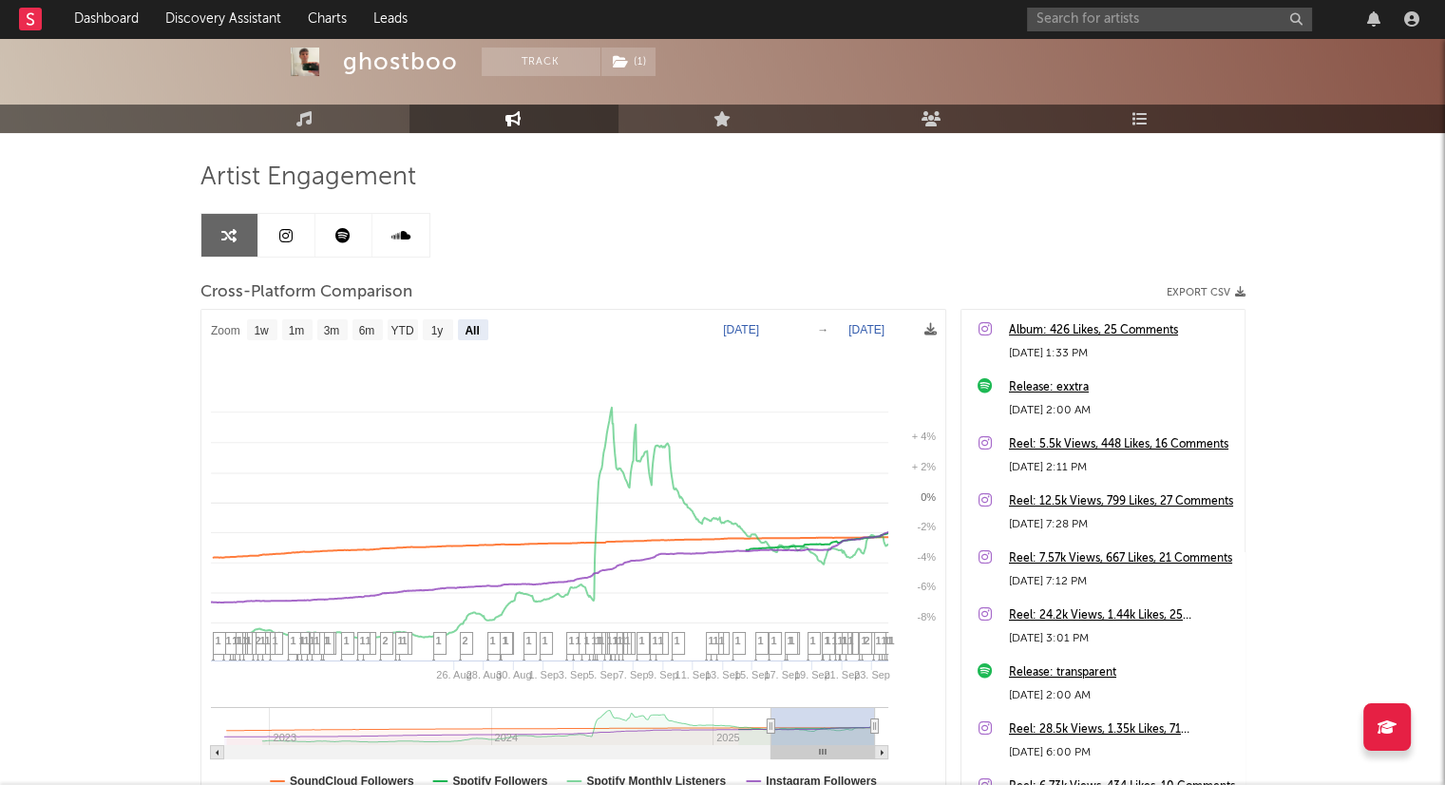 This screenshot has width=1445, height=785. What do you see at coordinates (573, 674) in the screenshot?
I see `text: 3. Sep` at bounding box center [573, 674].